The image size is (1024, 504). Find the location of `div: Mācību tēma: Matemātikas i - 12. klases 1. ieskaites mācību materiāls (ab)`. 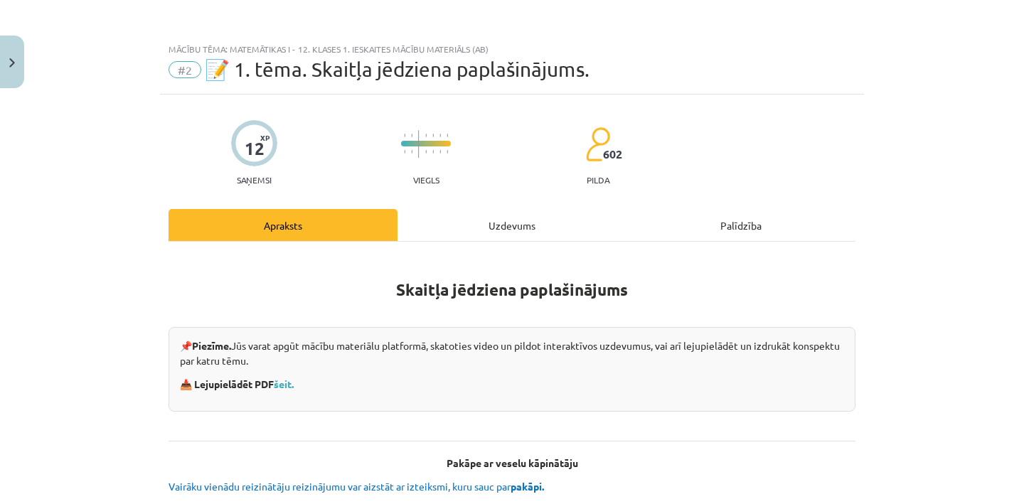

div: Mācību tēma: Matemātikas i - 12. klases 1. ieskaites mācību materiāls (ab) is located at coordinates (512, 49).